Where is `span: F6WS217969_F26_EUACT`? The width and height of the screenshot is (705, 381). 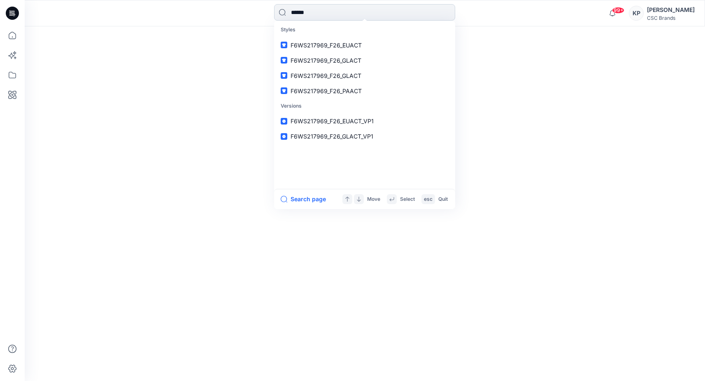
span: F6WS217969_F26_EUACT is located at coordinates (326, 45).